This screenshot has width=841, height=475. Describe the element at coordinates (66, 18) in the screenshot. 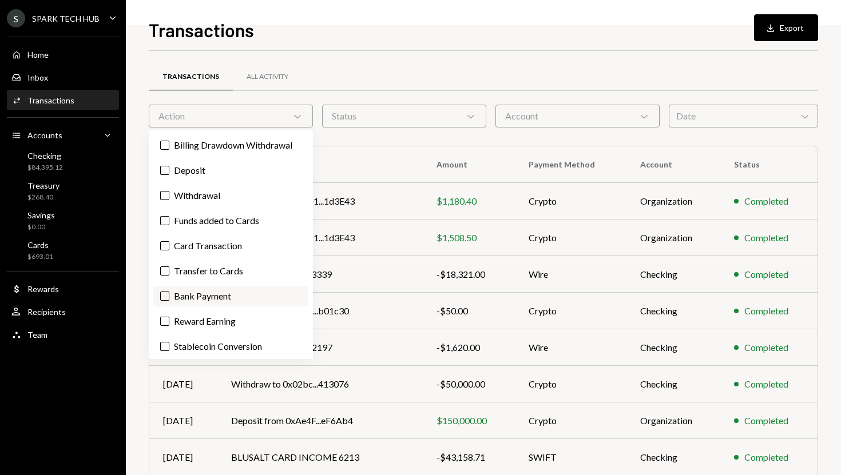

I see `div: SPARK TECH HUB` at that location.